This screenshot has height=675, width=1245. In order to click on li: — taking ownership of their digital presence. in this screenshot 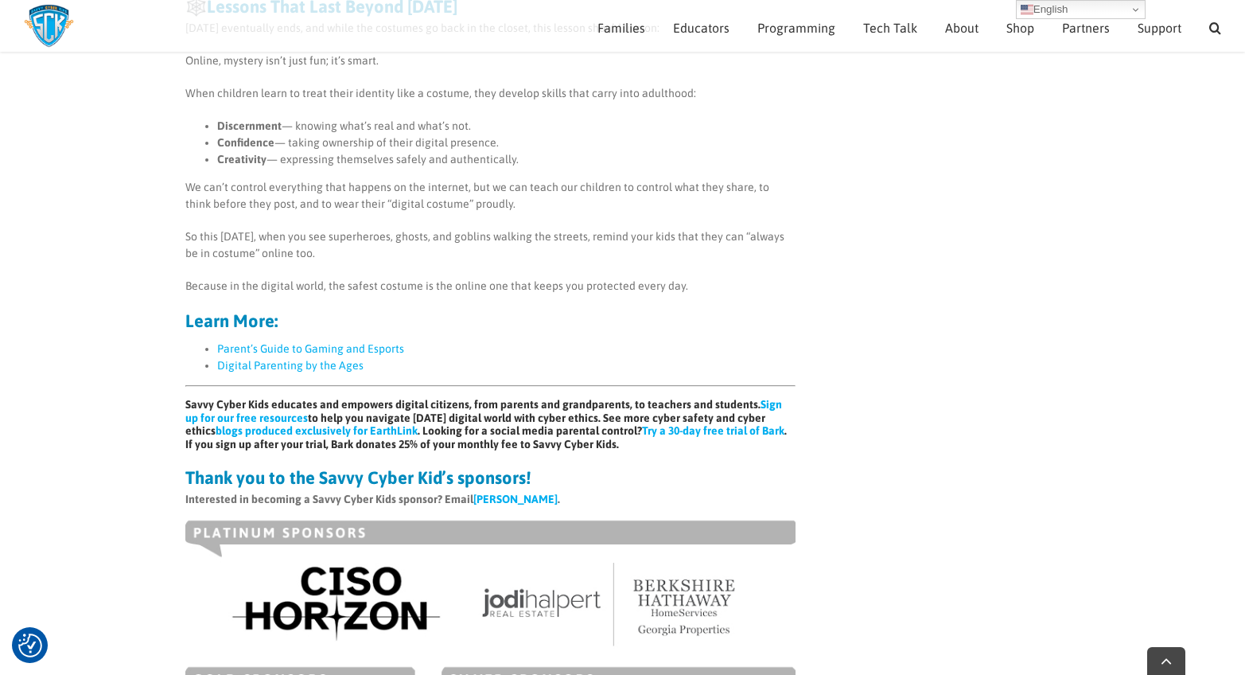, I will do `click(506, 142)`.